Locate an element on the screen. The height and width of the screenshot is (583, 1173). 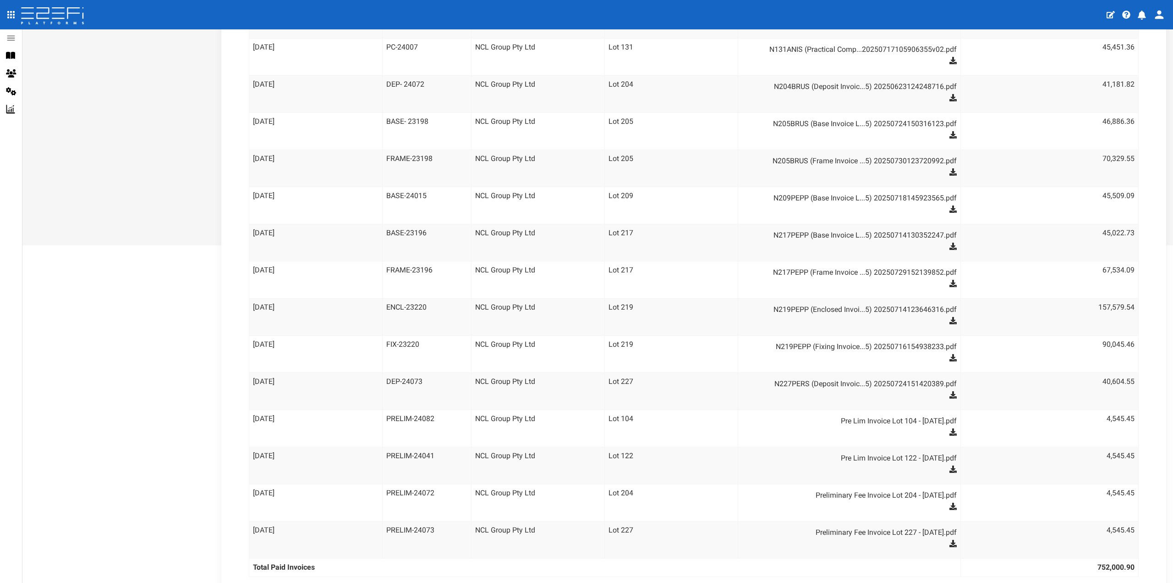
td: ENCL-23220 is located at coordinates (427, 316).